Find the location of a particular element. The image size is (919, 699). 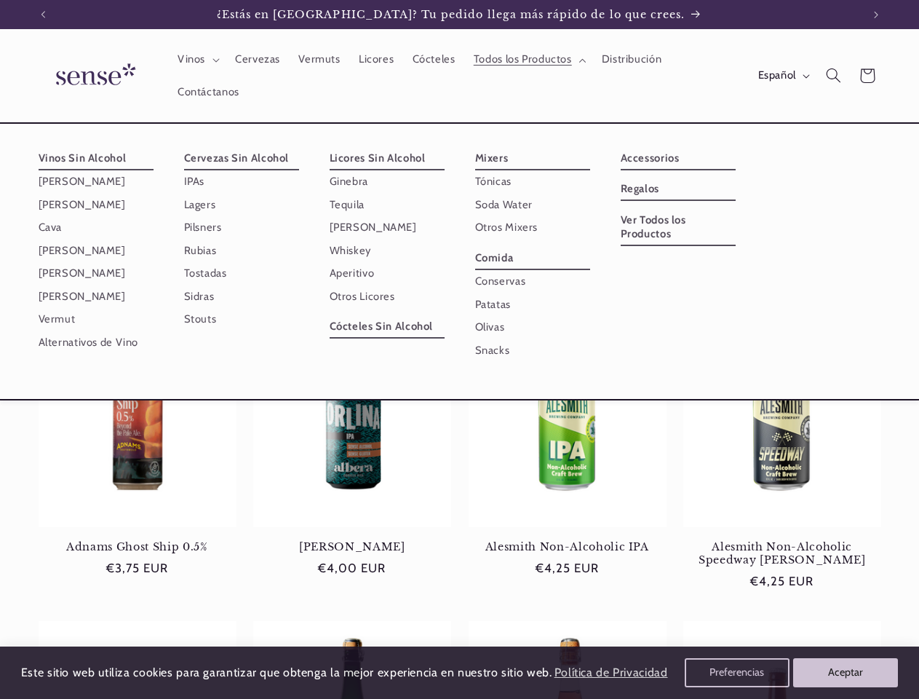

button: Preferencias is located at coordinates (737, 672).